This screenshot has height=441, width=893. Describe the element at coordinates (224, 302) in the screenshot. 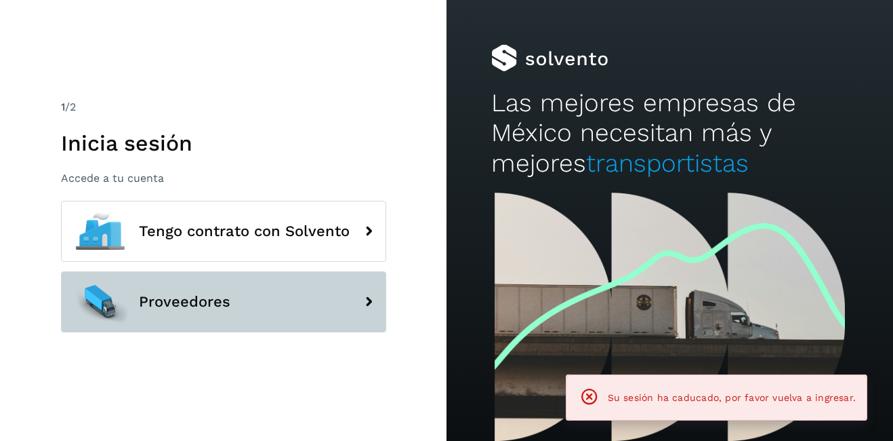

I see `button: Proveedores` at that location.